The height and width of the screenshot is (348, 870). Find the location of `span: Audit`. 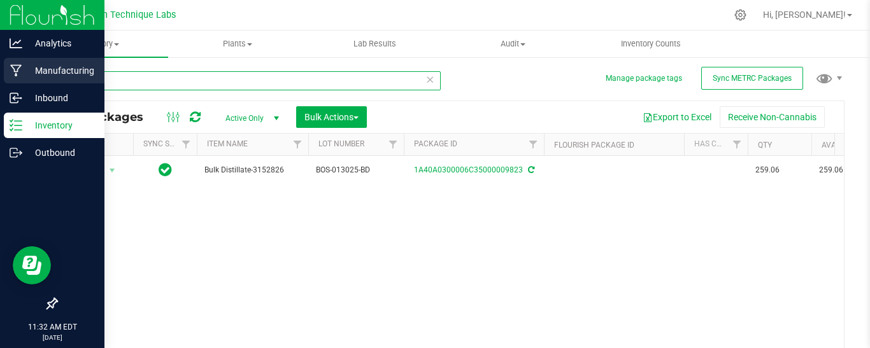

span: Audit is located at coordinates (513, 44).